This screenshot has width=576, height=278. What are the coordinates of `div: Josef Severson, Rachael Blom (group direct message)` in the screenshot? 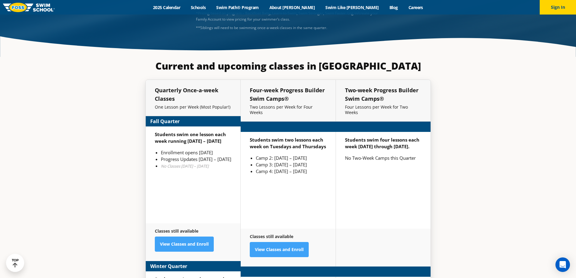 It's located at (288, 28).